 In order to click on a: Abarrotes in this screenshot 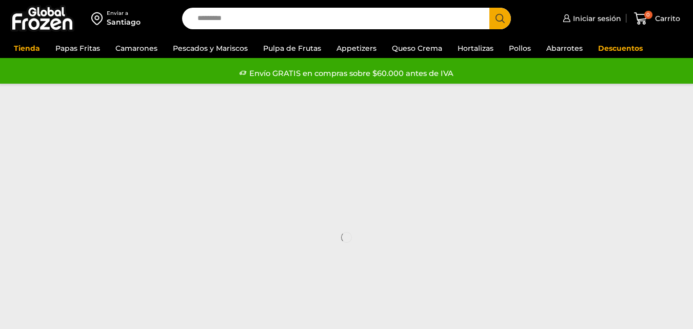, I will do `click(564, 48)`.